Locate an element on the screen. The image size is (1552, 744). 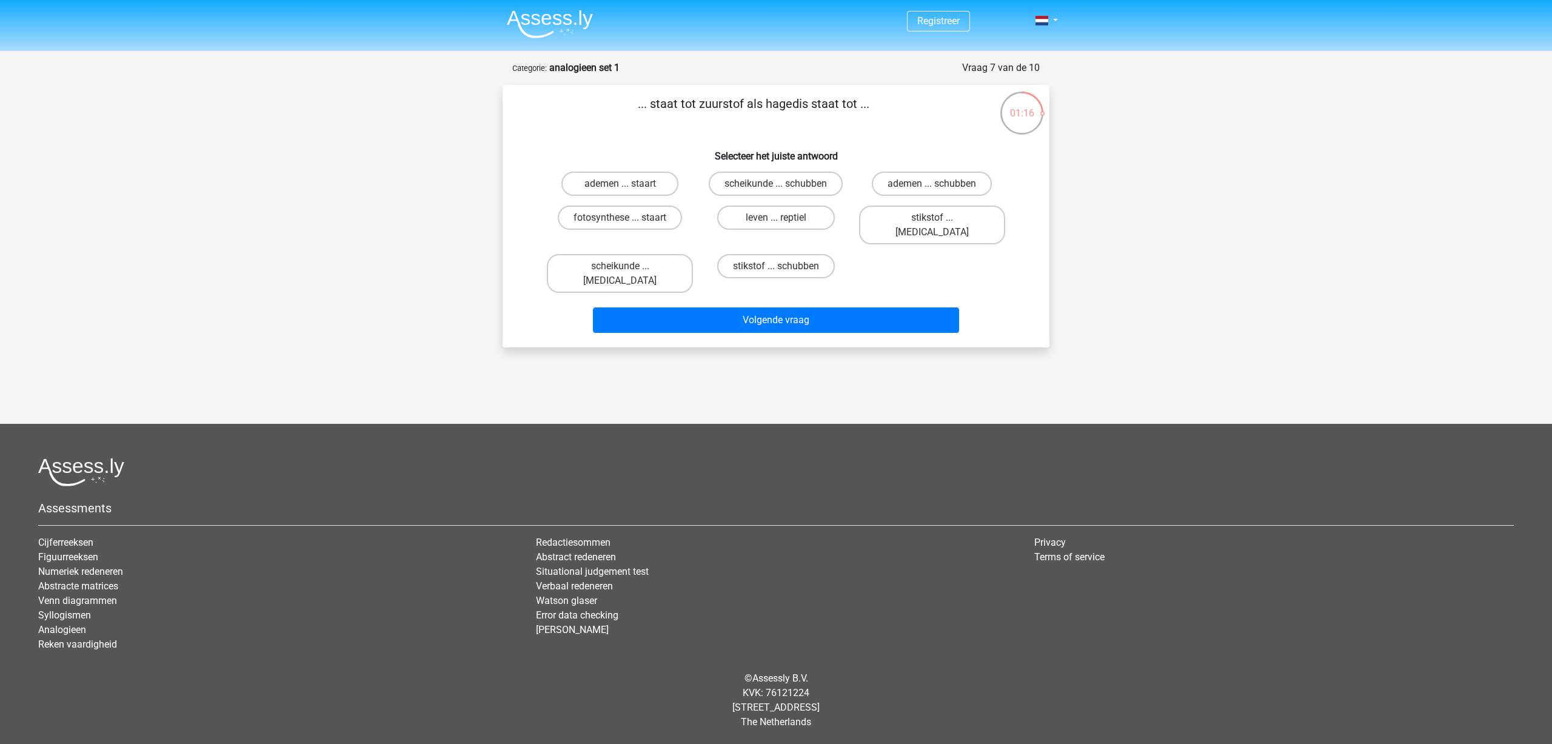
img: Assessly logo is located at coordinates (81, 472).